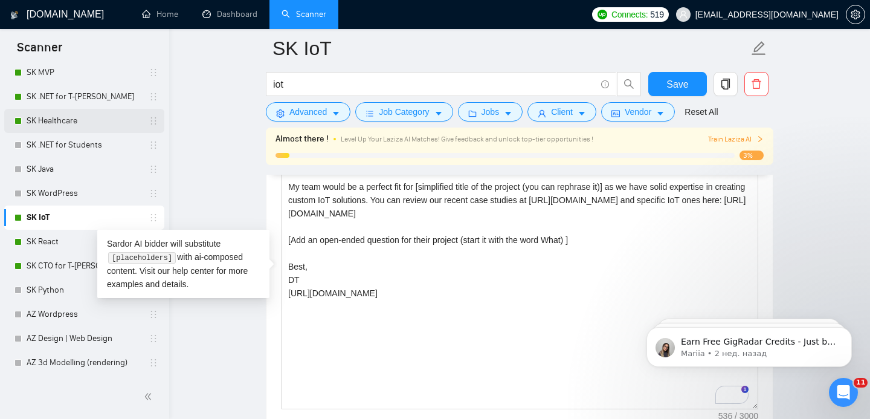  I want to click on span: folder, so click(472, 113).